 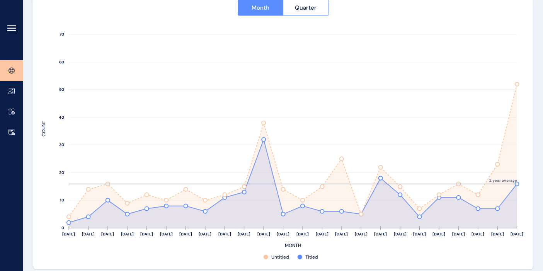 I want to click on text: 50, so click(x=61, y=90).